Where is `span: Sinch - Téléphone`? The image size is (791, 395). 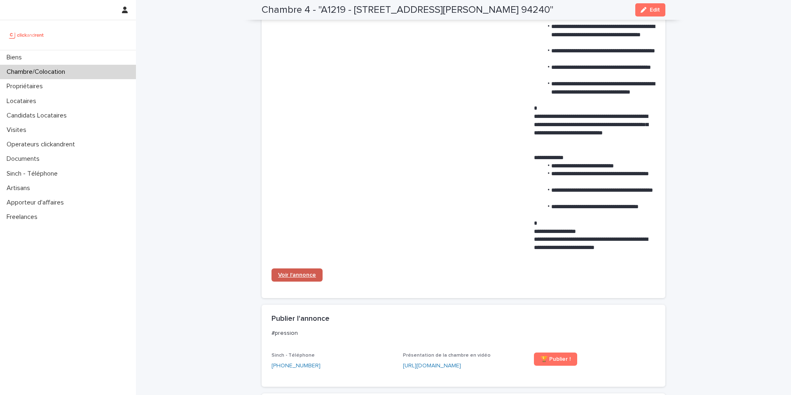
span: Sinch - Téléphone is located at coordinates (293, 355).